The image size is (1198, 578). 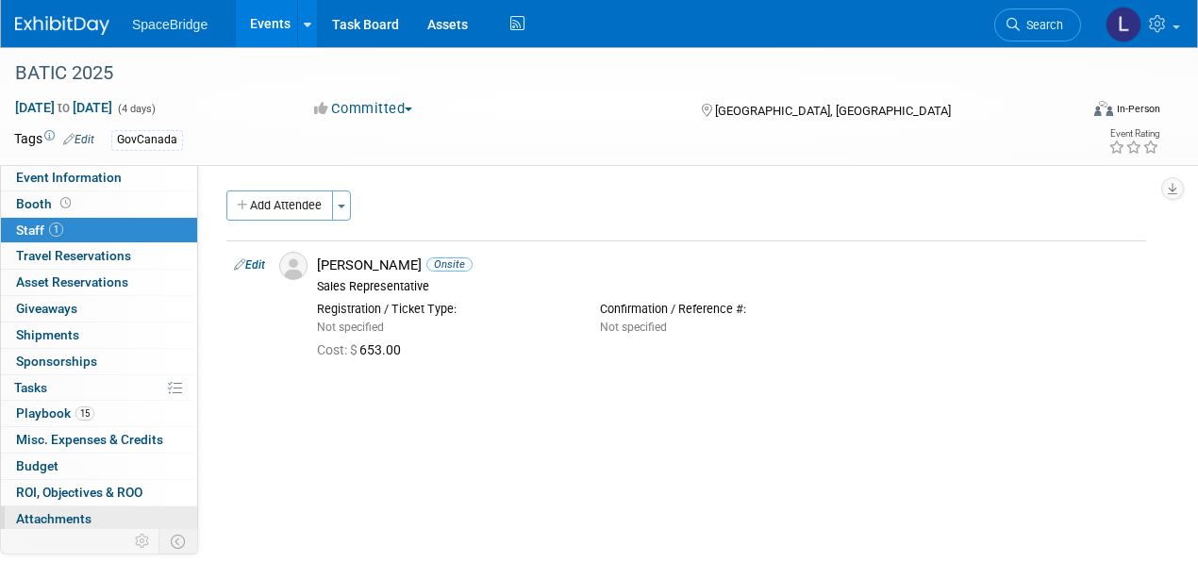 I want to click on a: Playbook15, so click(x=99, y=413).